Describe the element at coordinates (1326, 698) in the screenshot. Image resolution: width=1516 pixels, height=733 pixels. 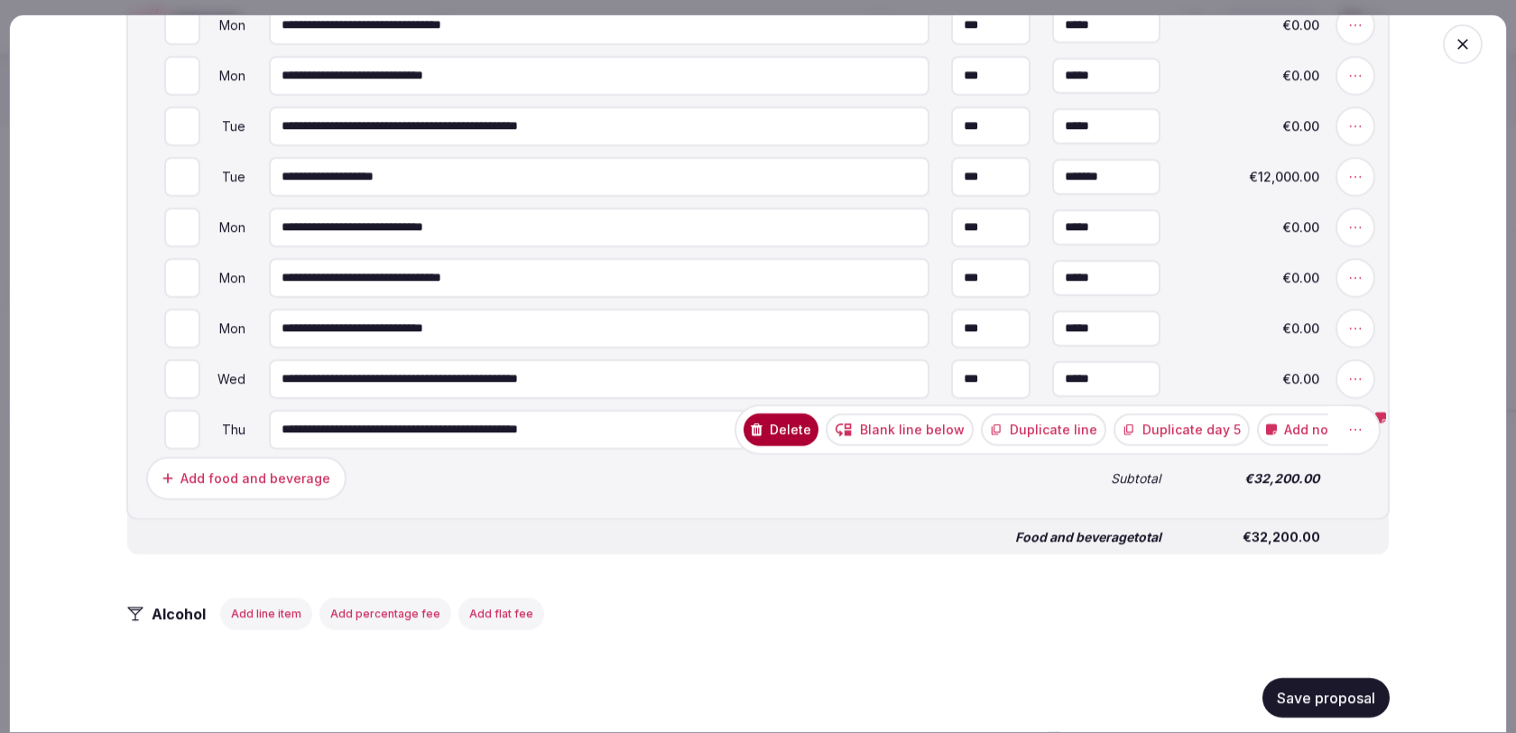
I see `button: Save proposal` at that location.